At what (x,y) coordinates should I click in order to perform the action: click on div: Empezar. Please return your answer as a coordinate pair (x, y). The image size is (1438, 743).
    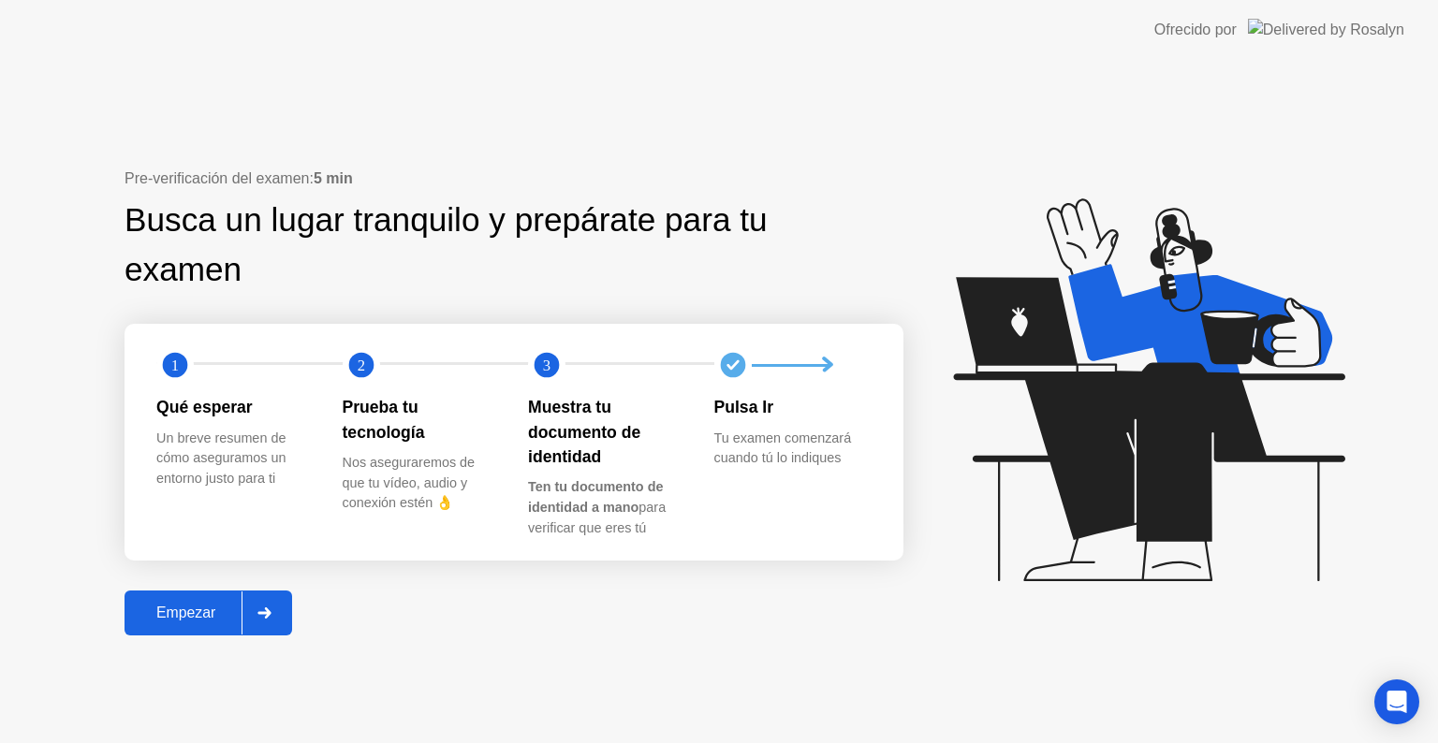
    Looking at the image, I should click on (185, 613).